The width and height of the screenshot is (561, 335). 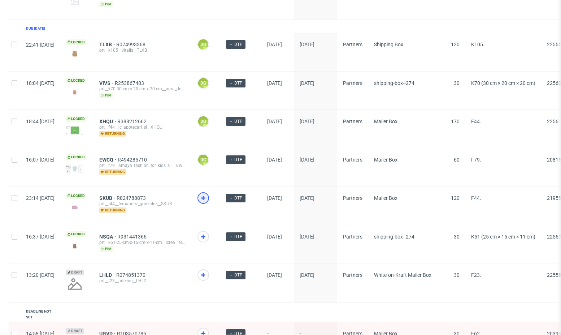 What do you see at coordinates (108, 44) in the screenshot?
I see `span: TLXB` at bounding box center [108, 44].